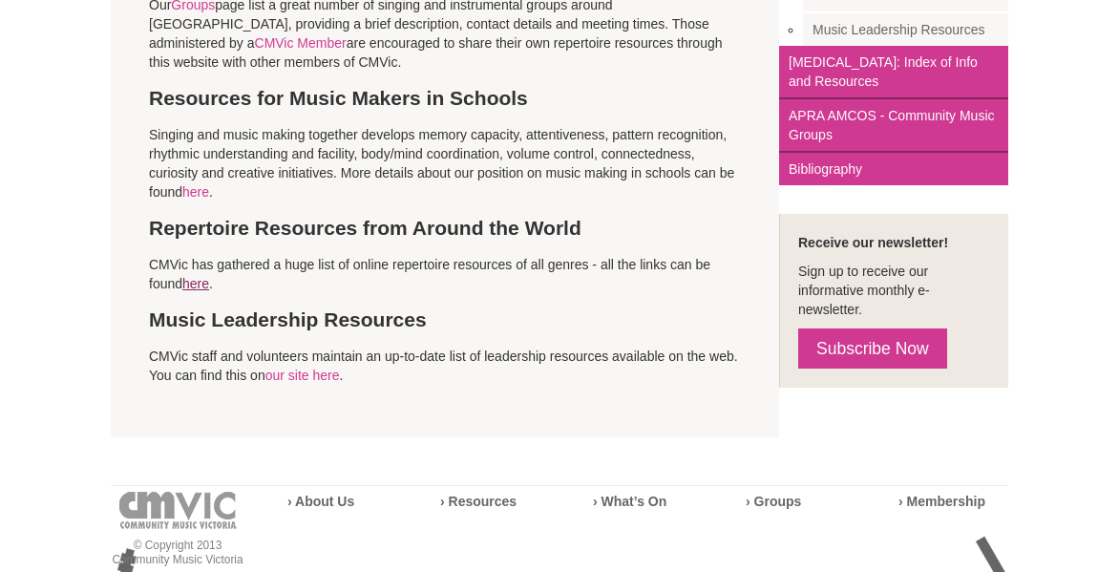 This screenshot has height=572, width=1119. What do you see at coordinates (178, 553) in the screenshot?
I see `p: © Copyright 2013 Community Music Victoria` at bounding box center [178, 553].